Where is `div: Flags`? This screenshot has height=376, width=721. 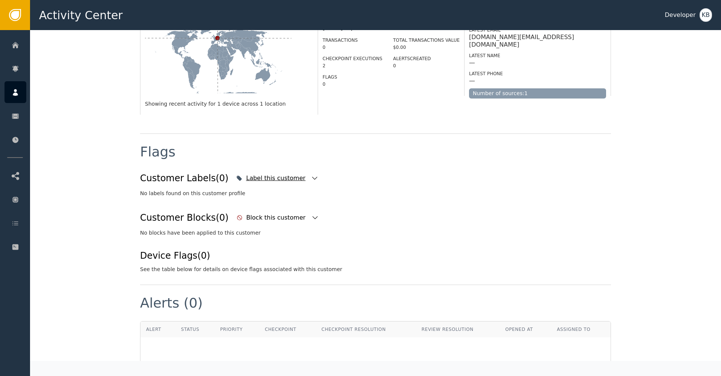
div: Flags is located at coordinates (158, 152).